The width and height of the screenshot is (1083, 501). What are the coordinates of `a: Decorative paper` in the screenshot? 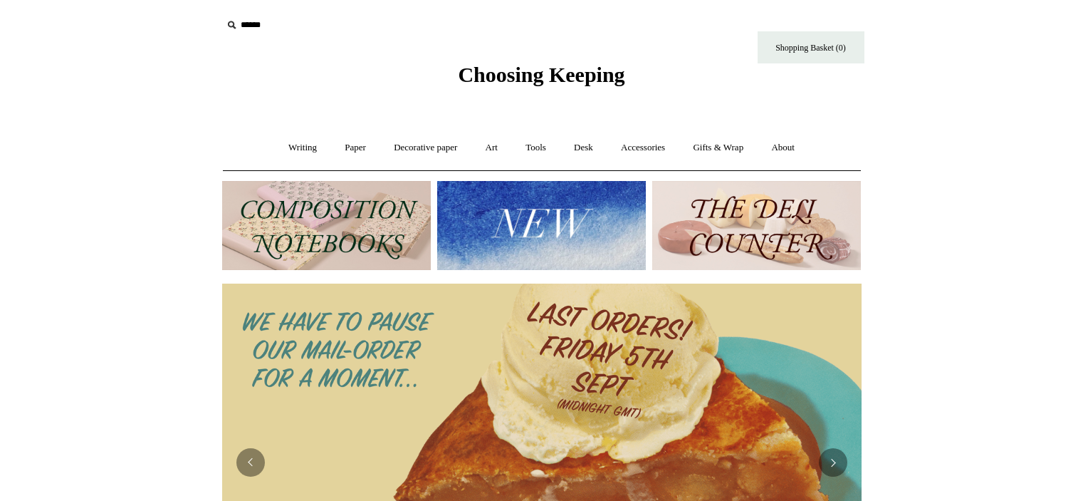 It's located at (425, 147).